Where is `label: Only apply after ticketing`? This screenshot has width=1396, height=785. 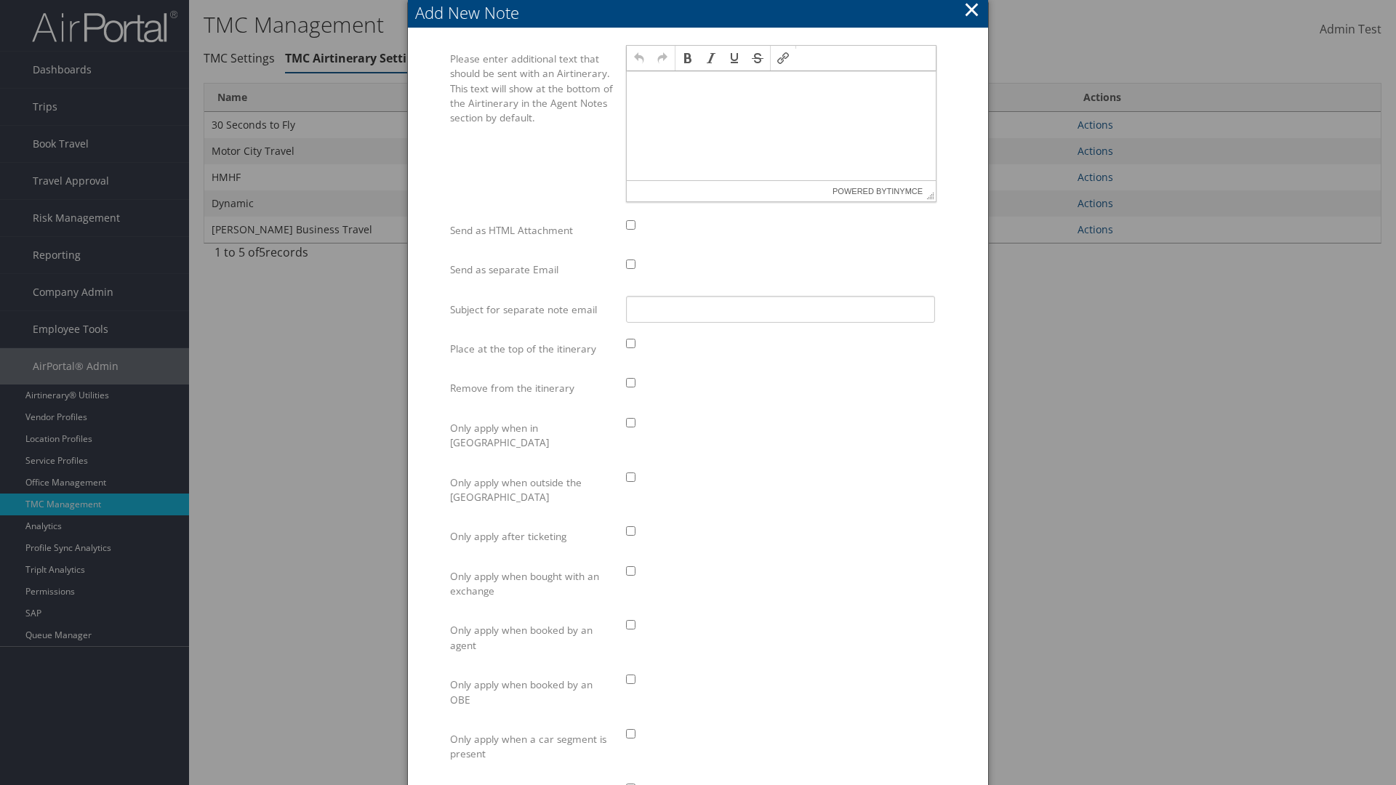
label: Only apply after ticketing is located at coordinates (532, 537).